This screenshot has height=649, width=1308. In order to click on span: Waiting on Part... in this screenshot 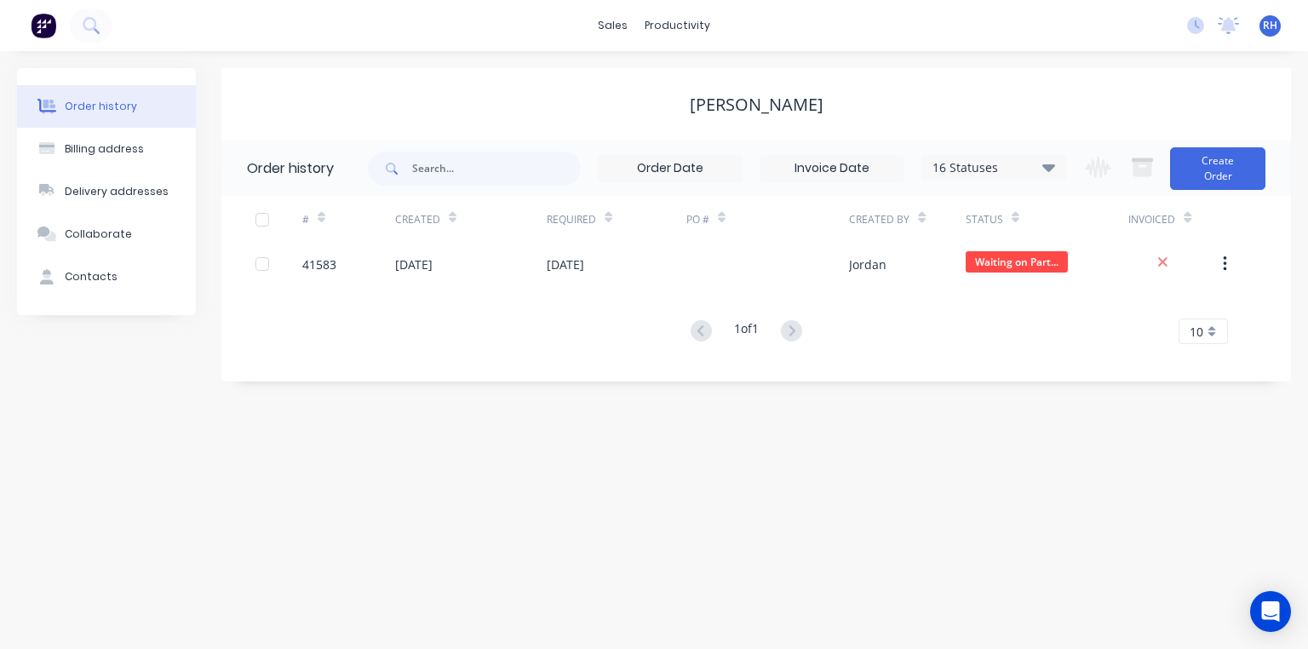, I will do `click(1017, 261)`.